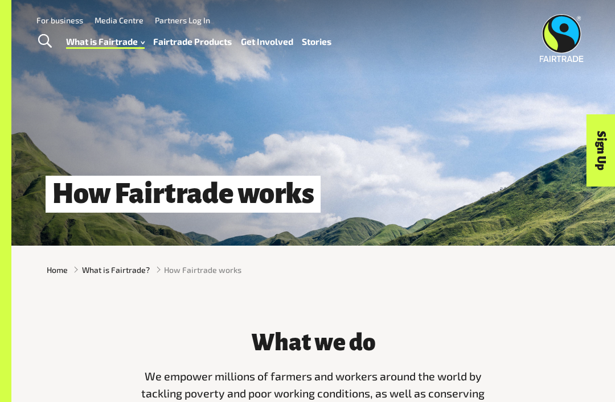  I want to click on a: Fairtrade Products, so click(192, 42).